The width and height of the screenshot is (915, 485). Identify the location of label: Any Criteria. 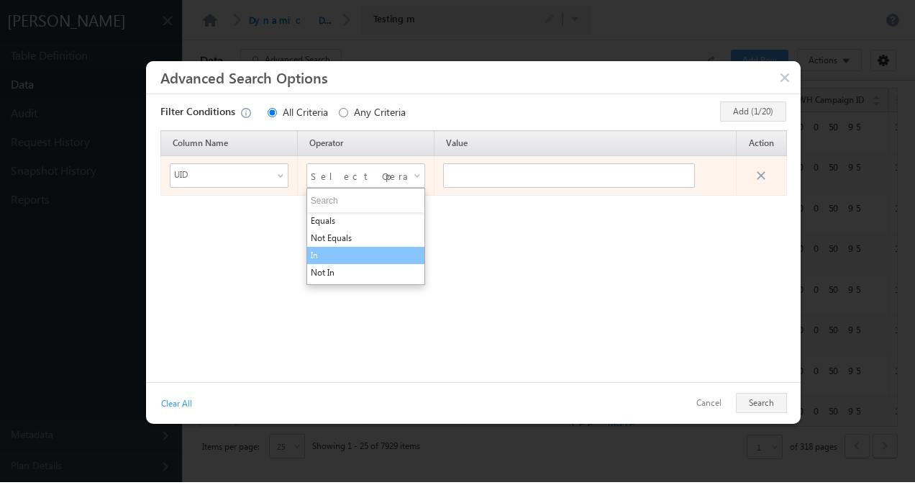
(385, 112).